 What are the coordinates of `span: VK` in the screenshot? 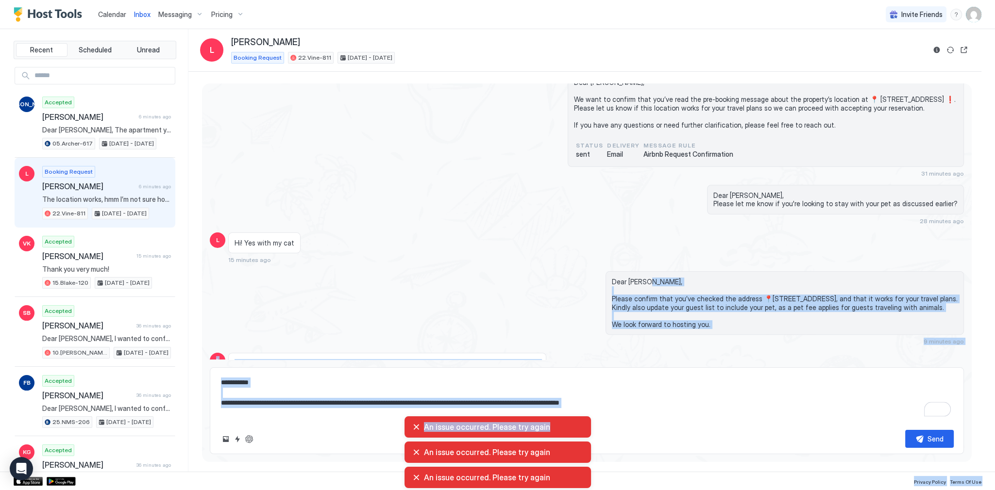 It's located at (27, 244).